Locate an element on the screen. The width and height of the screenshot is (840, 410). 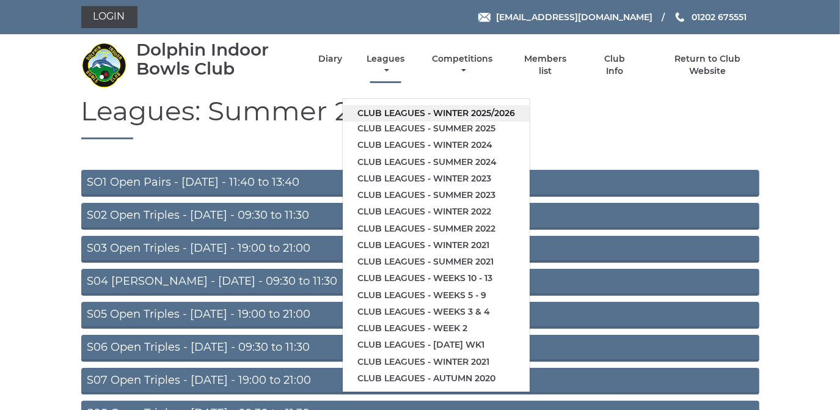
a: Return to Club Website is located at coordinates (707, 65).